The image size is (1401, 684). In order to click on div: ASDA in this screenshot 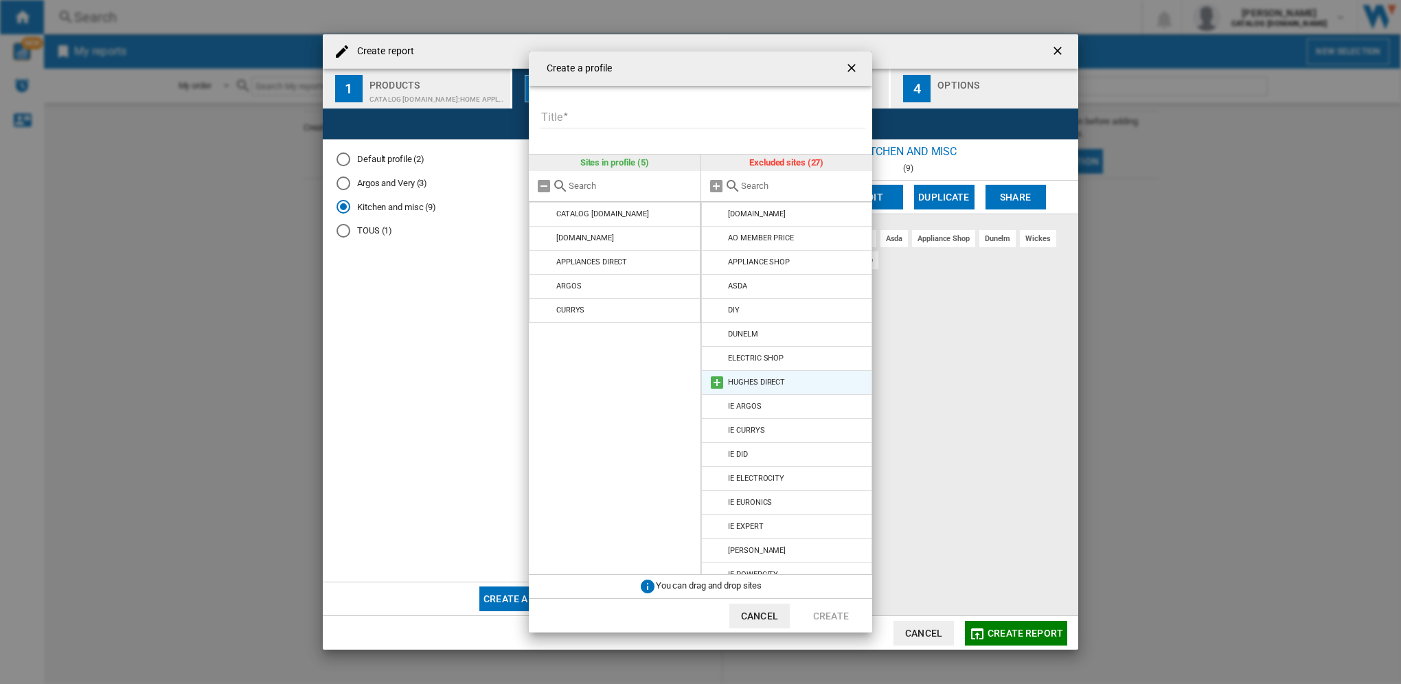, I will do `click(737, 286)`.